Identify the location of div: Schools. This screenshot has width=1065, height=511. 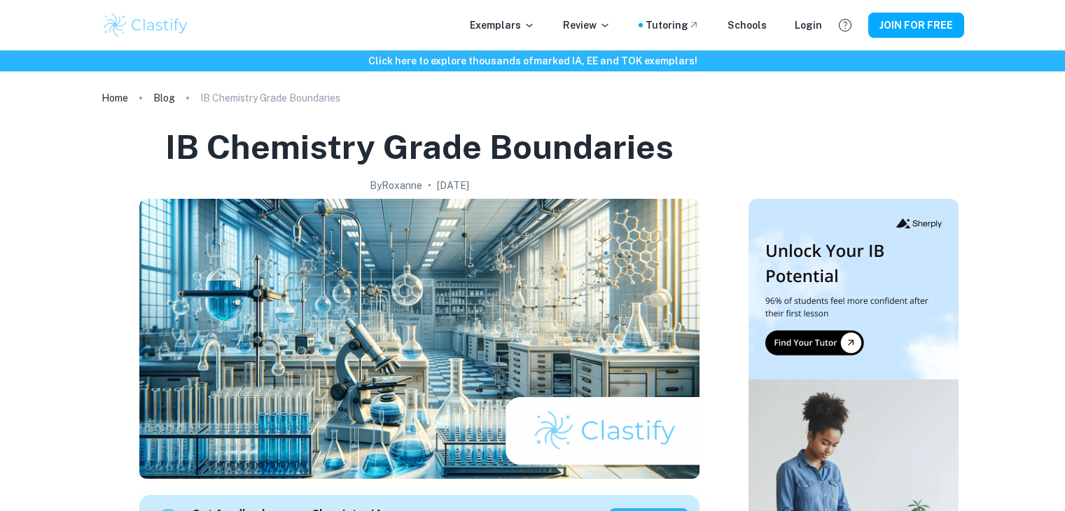
(747, 25).